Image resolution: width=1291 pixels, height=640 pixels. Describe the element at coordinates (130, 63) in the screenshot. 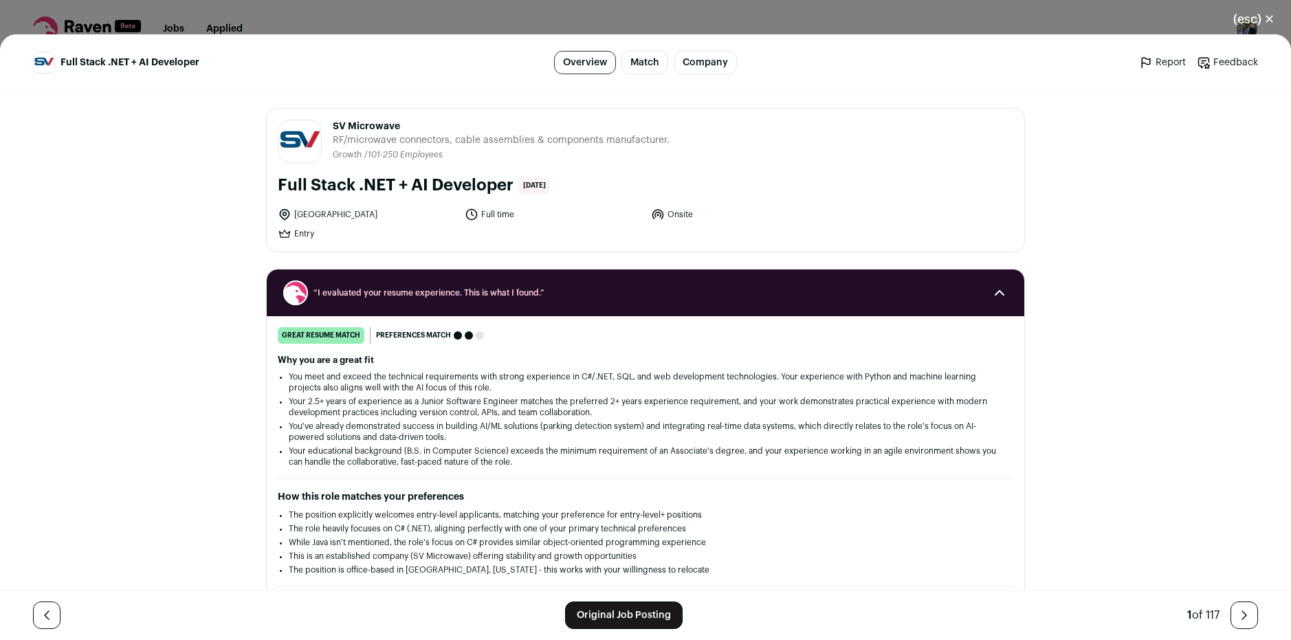

I see `span: Full Stack .NET + AI Developer` at that location.